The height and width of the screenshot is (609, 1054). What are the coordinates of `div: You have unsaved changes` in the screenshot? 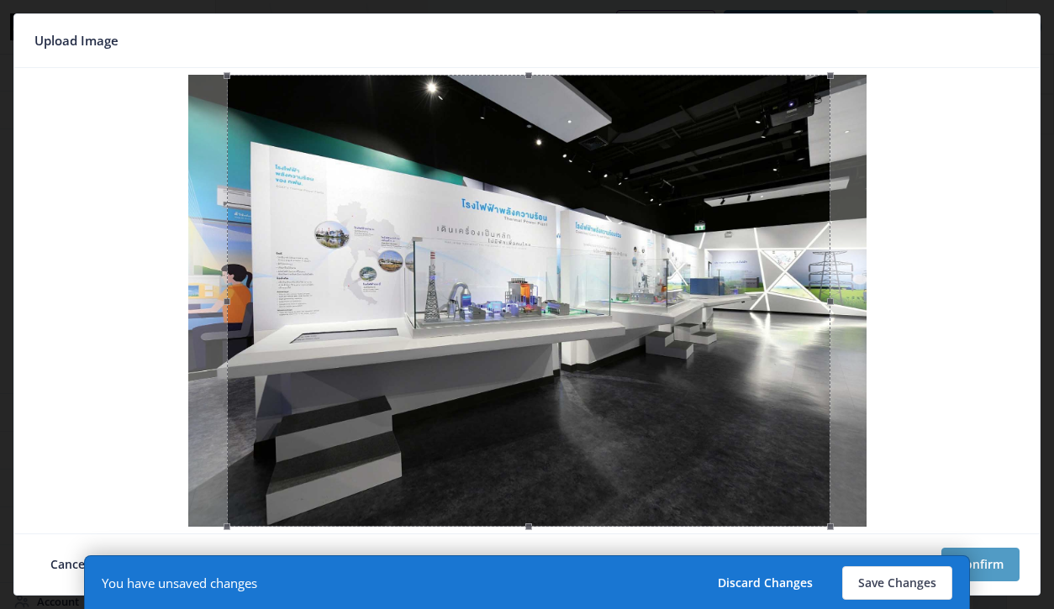 It's located at (179, 583).